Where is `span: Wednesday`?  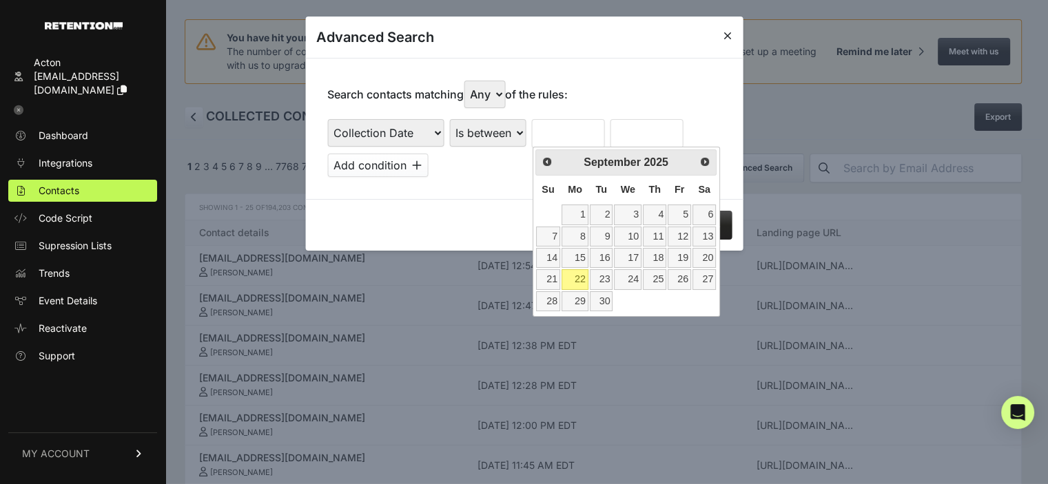
span: Wednesday is located at coordinates (628, 190).